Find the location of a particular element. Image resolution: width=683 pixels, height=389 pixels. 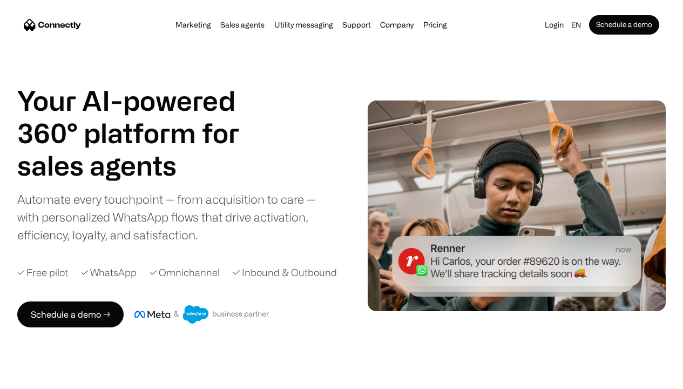

a: home is located at coordinates (52, 25).